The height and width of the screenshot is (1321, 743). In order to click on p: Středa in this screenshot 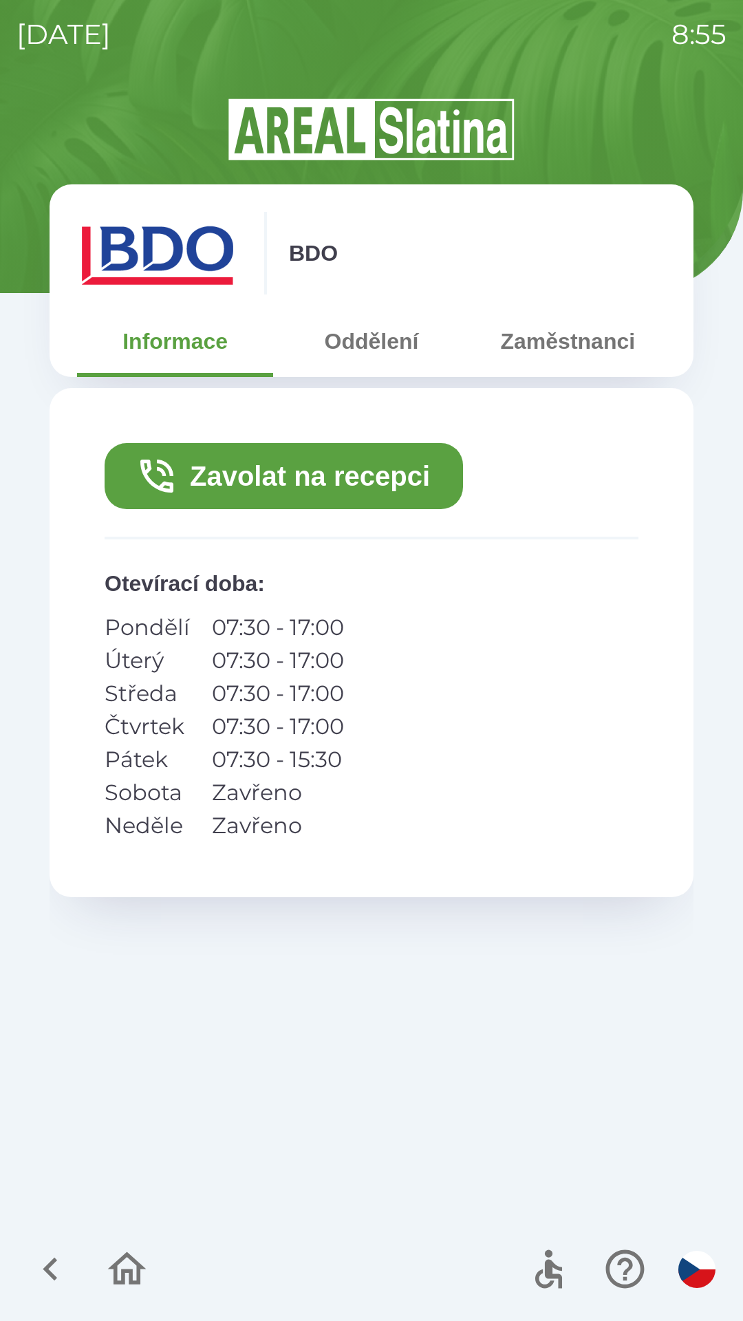, I will do `click(147, 694)`.